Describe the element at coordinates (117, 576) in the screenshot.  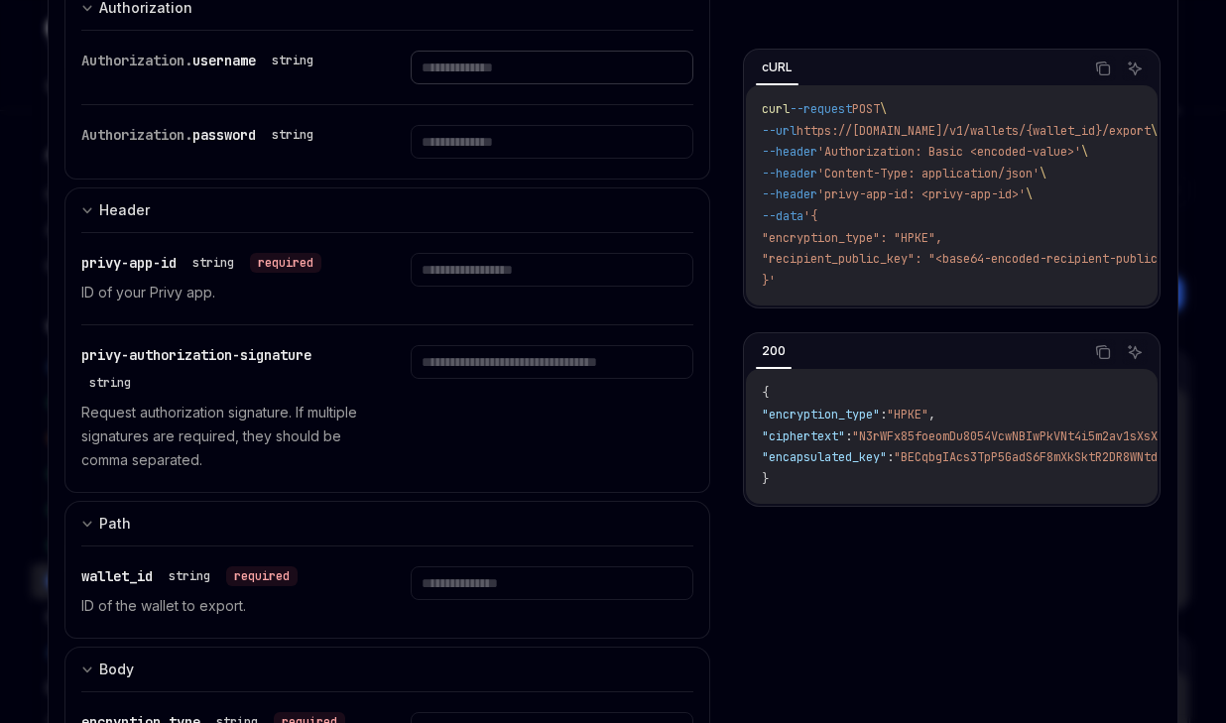
I see `span: wallet_id` at that location.